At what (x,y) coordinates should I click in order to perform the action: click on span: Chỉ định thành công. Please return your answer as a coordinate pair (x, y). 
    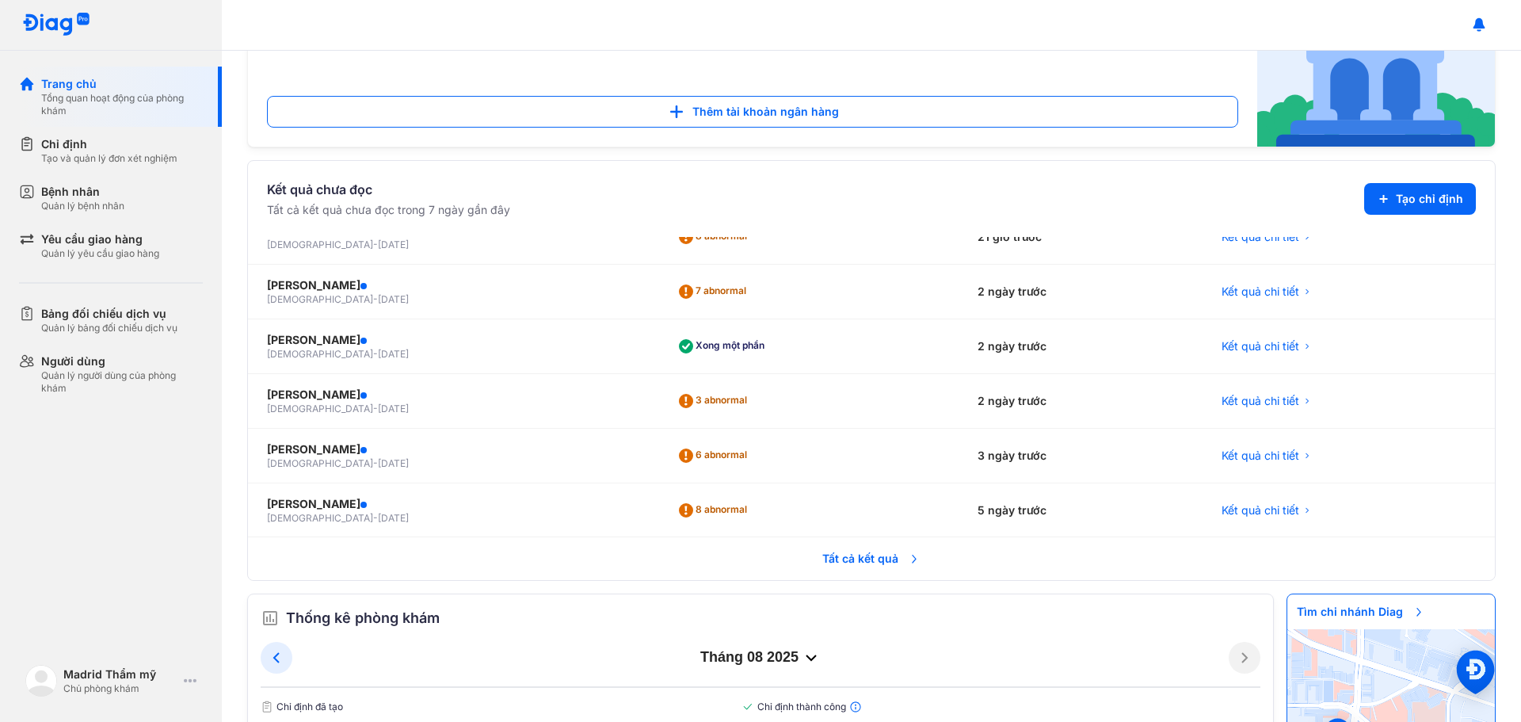
    Looking at the image, I should click on (1000, 707).